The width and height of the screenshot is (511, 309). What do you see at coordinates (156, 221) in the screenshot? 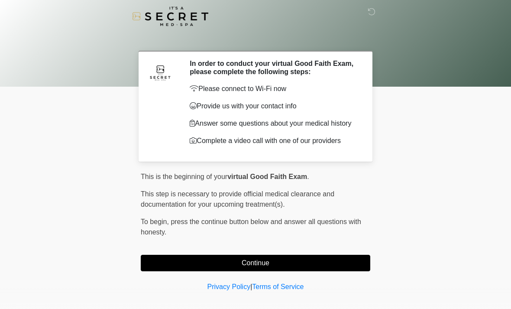
I see `span: To begin,` at bounding box center [156, 221].